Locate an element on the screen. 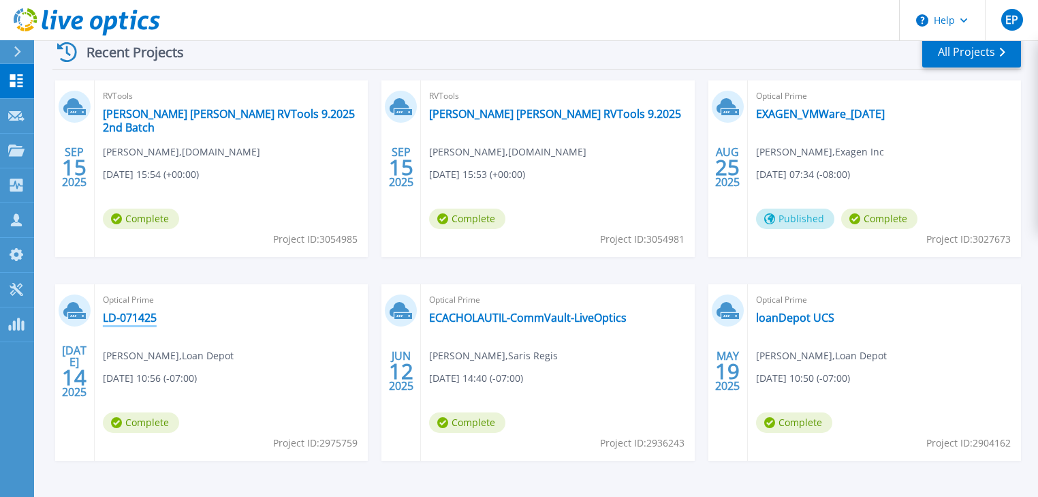 This screenshot has height=497, width=1038. span: 25 is located at coordinates (728, 167).